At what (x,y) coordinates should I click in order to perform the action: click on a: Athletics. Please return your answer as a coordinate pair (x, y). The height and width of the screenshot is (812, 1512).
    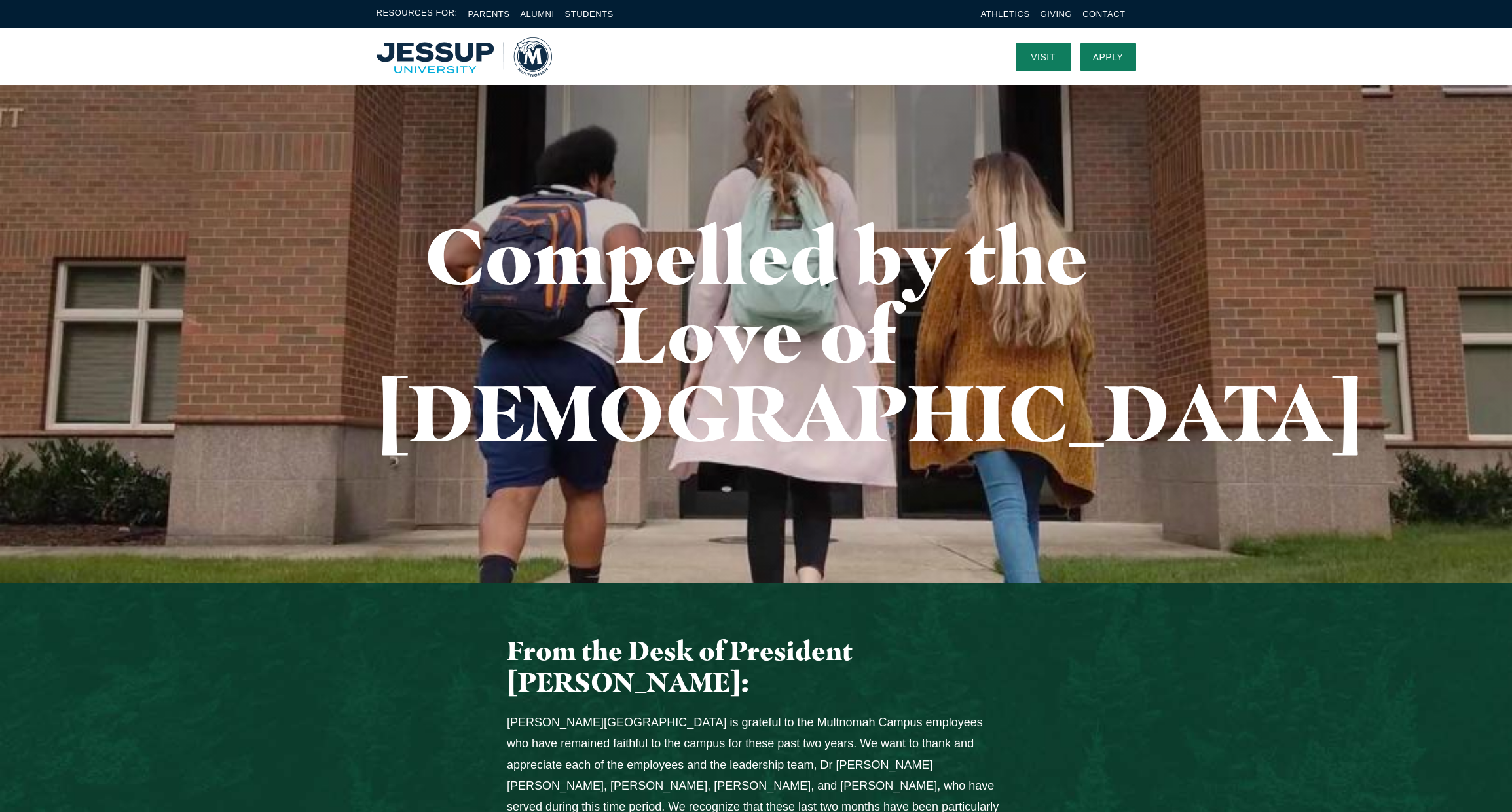
    Looking at the image, I should click on (1005, 14).